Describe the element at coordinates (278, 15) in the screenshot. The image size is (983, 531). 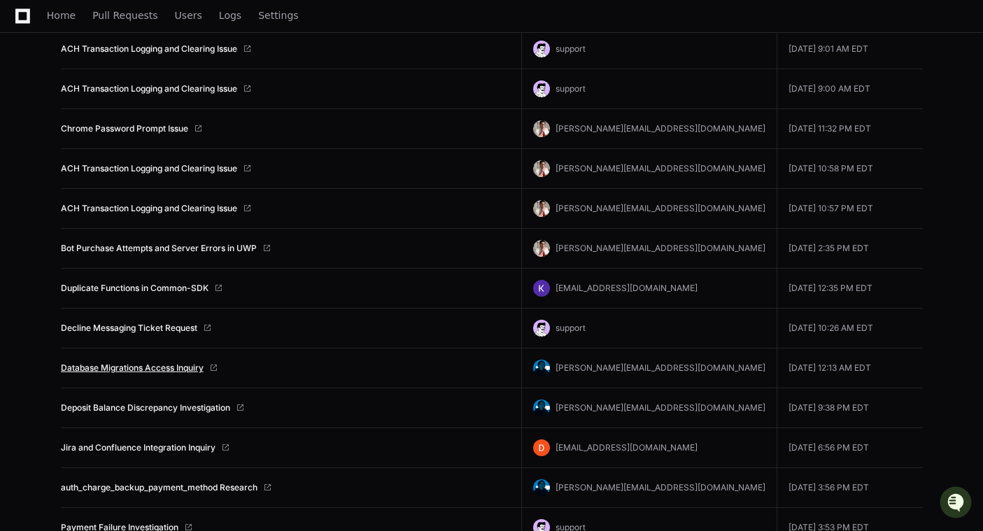
I see `span: Settings` at that location.